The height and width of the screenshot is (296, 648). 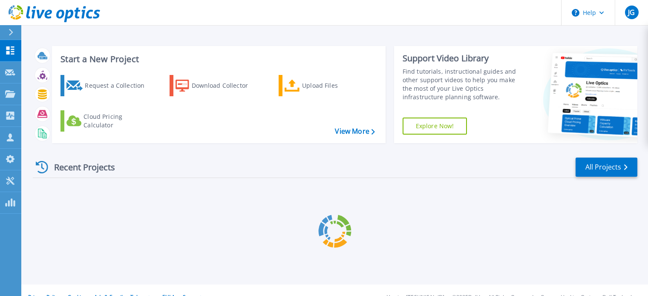 I want to click on div: Request a Collection, so click(x=119, y=86).